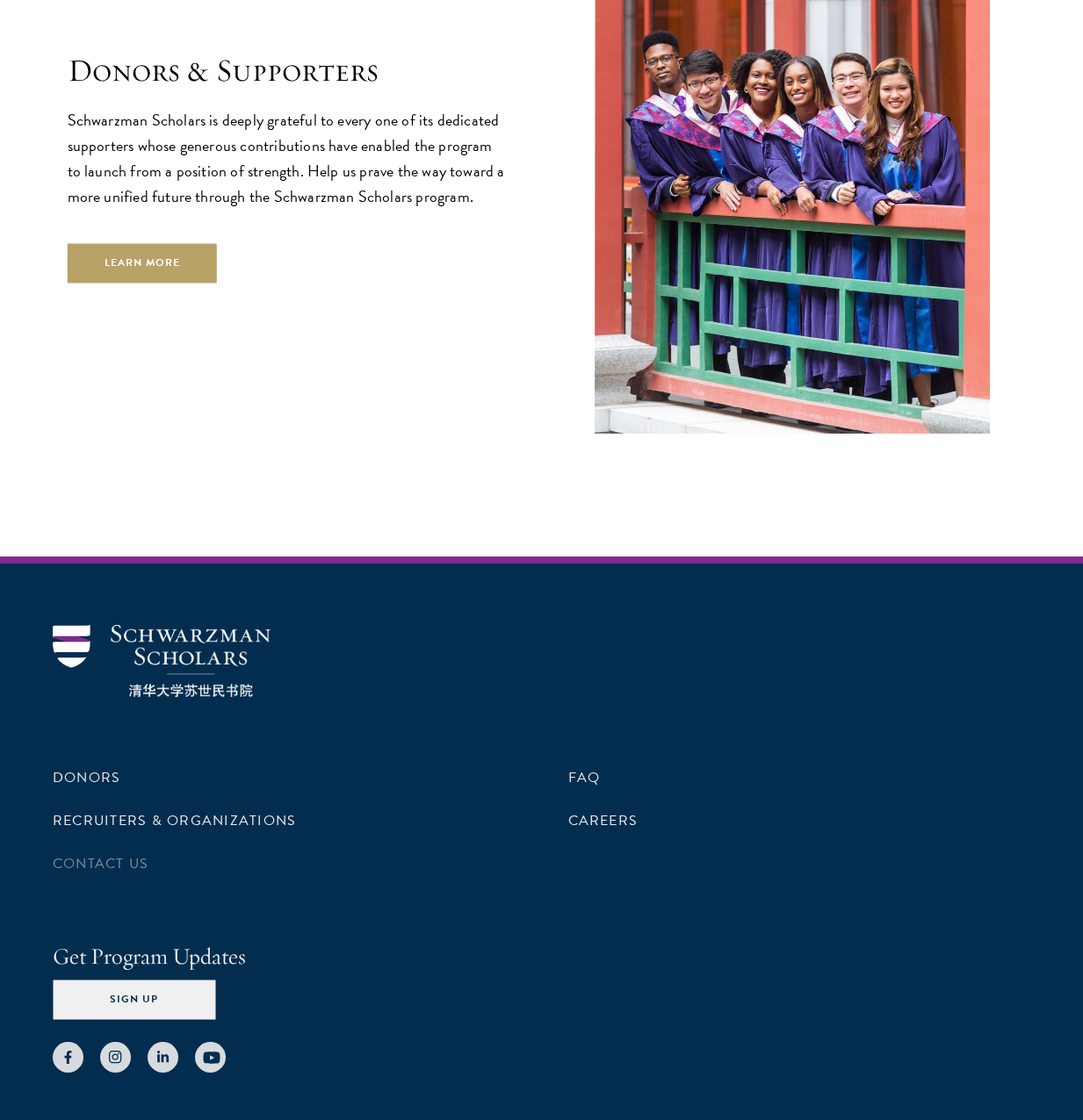 The width and height of the screenshot is (1083, 1120). I want to click on h1: Donors & Supporters, so click(288, 70).